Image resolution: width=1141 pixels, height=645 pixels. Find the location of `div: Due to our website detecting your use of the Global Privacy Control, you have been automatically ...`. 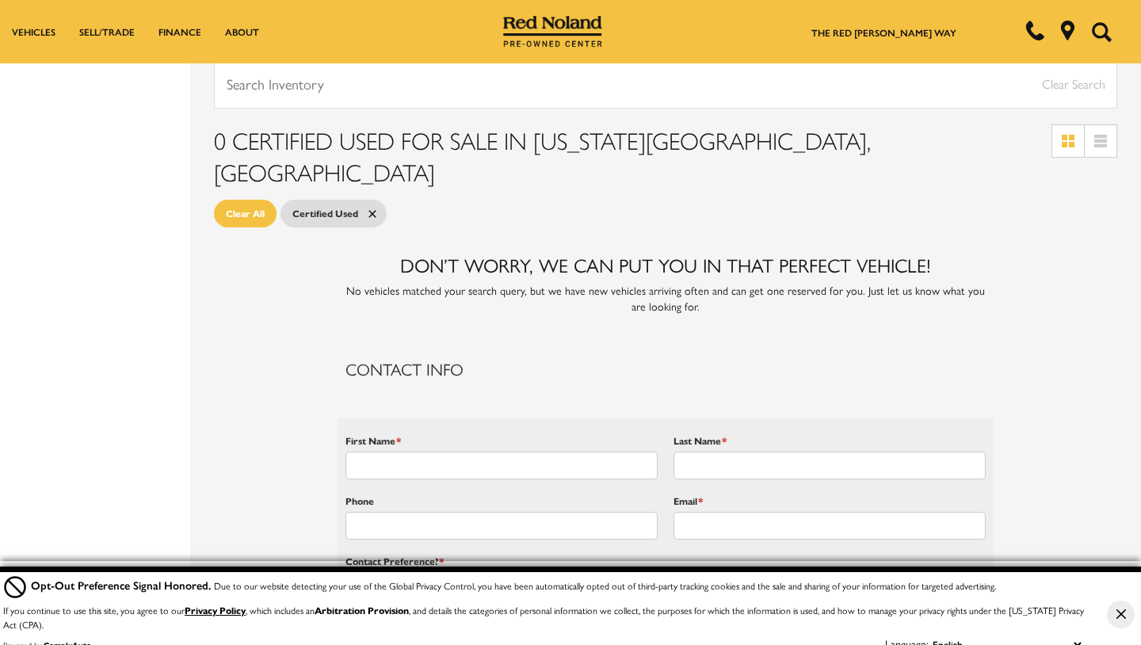

div: Due to our website detecting your use of the Global Privacy Control, you have been automatically ... is located at coordinates (513, 574).